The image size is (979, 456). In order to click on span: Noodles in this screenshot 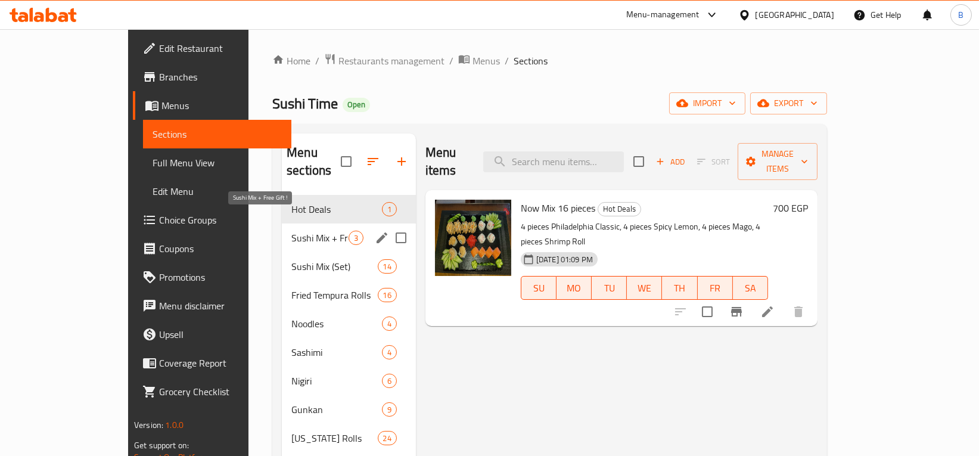, I will do `click(337, 324)`.